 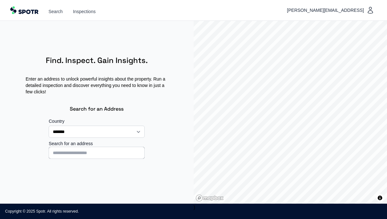 What do you see at coordinates (380, 198) in the screenshot?
I see `button: Toggle attribution` at bounding box center [380, 198].